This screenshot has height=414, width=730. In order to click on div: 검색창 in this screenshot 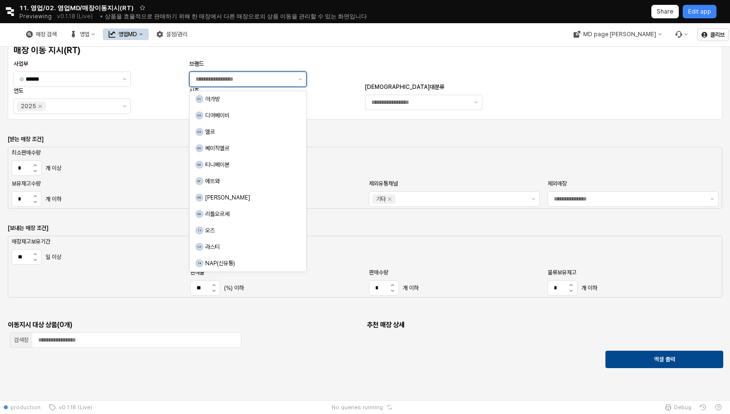, I will do `click(21, 340)`.